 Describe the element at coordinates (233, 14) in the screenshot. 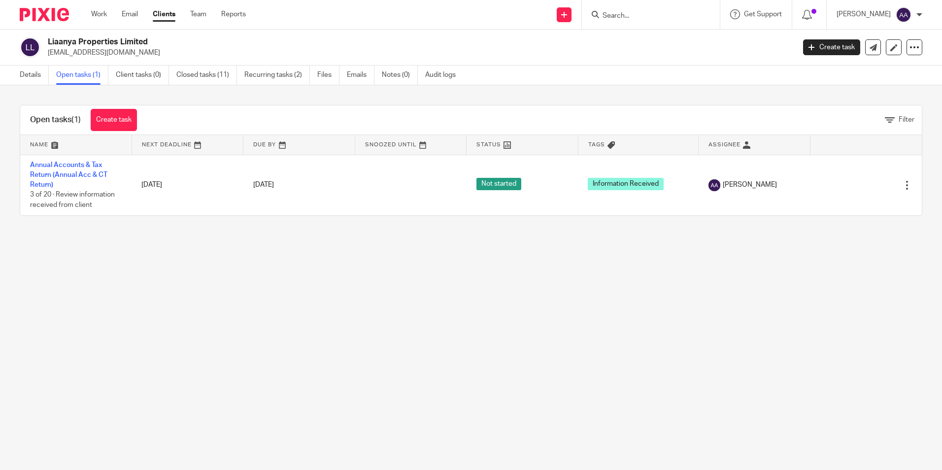

I see `a: Reports` at that location.